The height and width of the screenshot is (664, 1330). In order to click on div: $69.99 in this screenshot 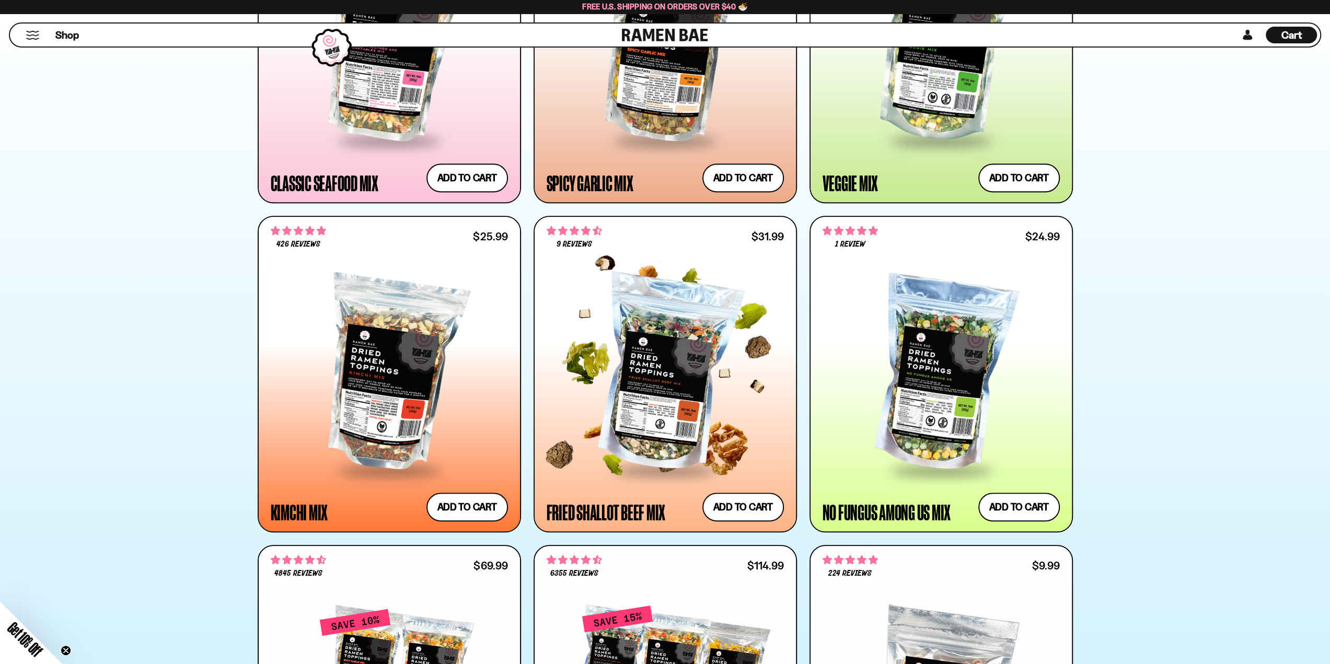, I will do `click(490, 566)`.